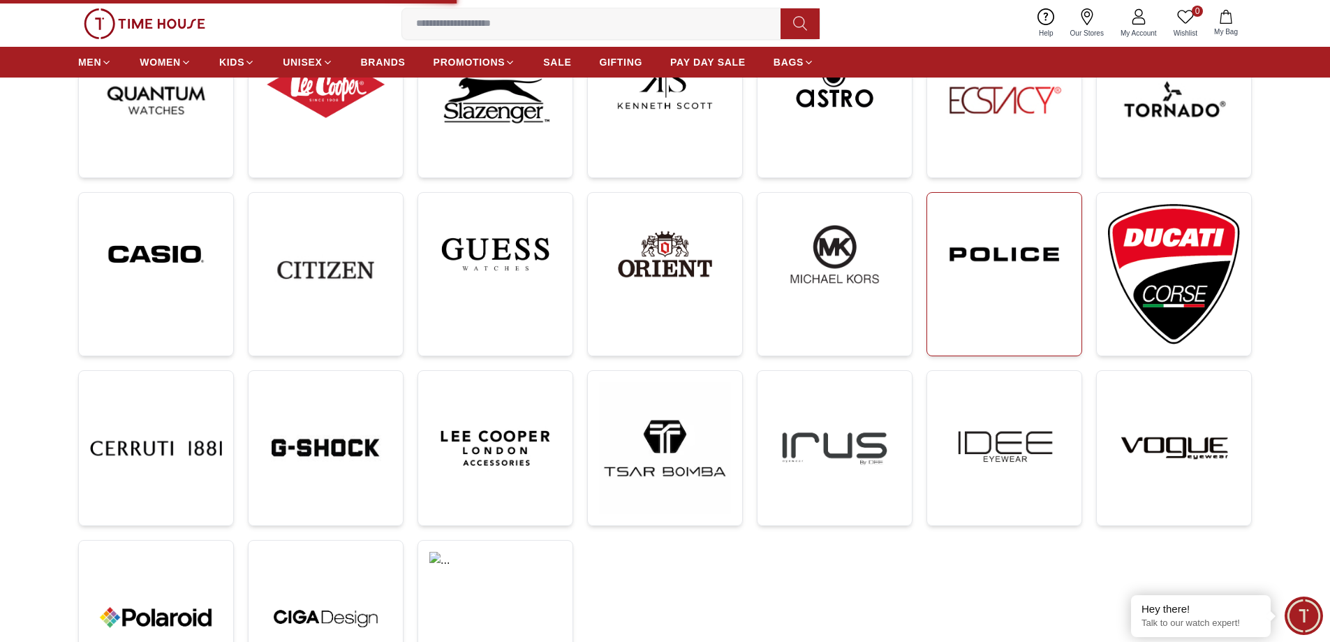 The height and width of the screenshot is (642, 1330). What do you see at coordinates (237, 62) in the screenshot?
I see `a: KIDS` at bounding box center [237, 62].